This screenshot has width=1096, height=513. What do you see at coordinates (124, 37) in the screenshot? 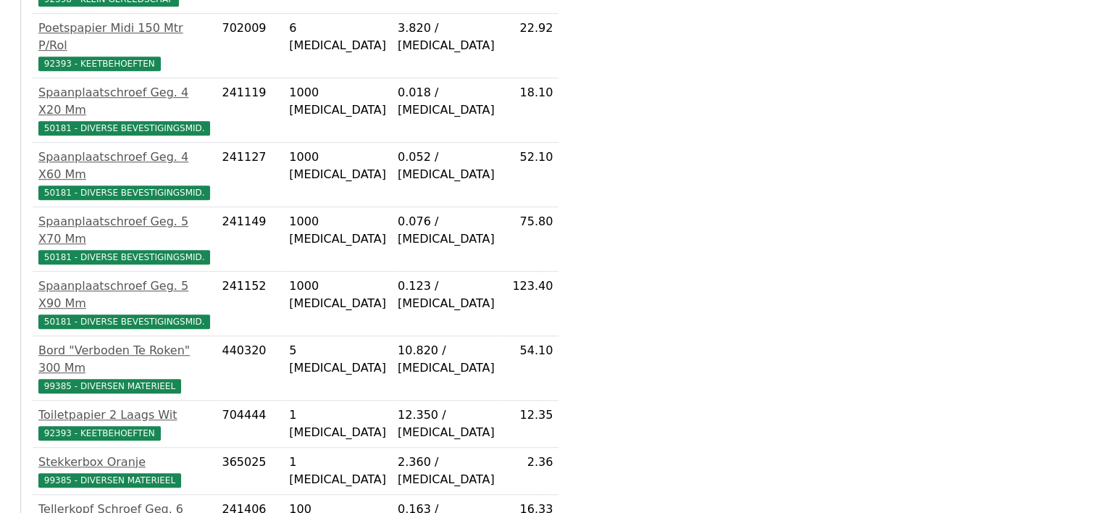
I see `div: Poetspapier Midi 150 Mtr P/Rol` at bounding box center [124, 37].